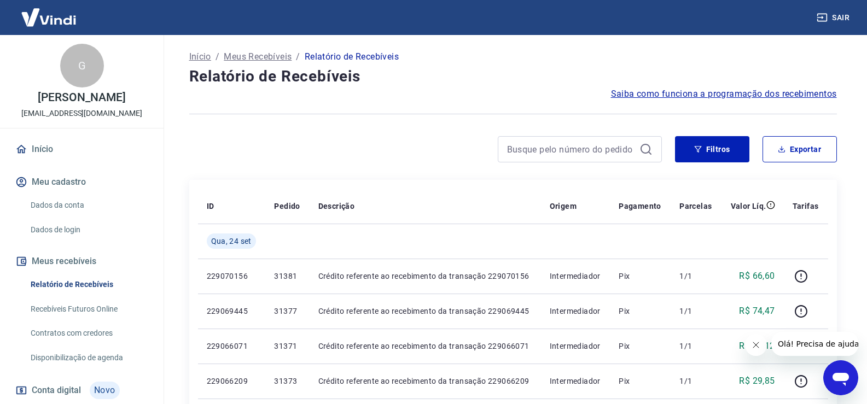 This screenshot has width=867, height=404. Describe the element at coordinates (723, 94) in the screenshot. I see `span: Saiba como funciona a programação dos recebimentos` at that location.